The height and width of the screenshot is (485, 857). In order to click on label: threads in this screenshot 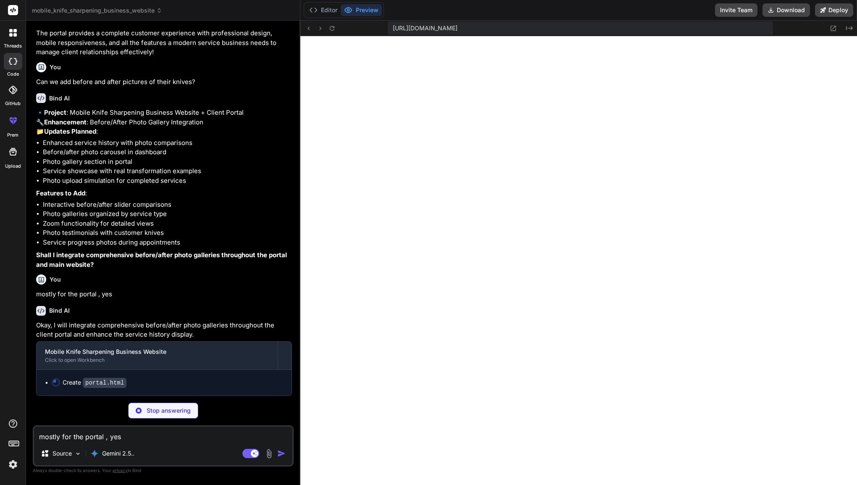, I will do `click(13, 46)`.